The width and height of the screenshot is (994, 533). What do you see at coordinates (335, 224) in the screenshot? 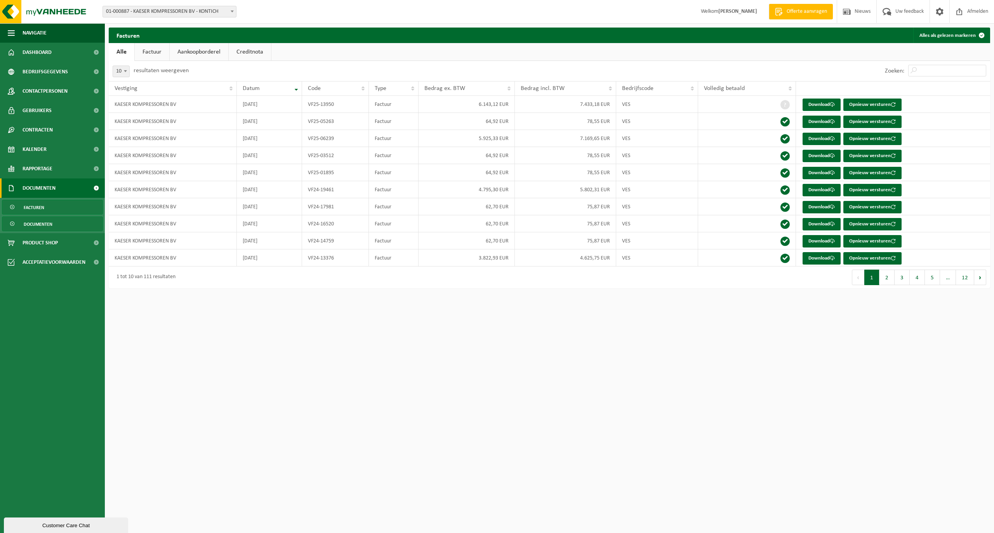
I see `td: VF24-16520` at bounding box center [335, 224].